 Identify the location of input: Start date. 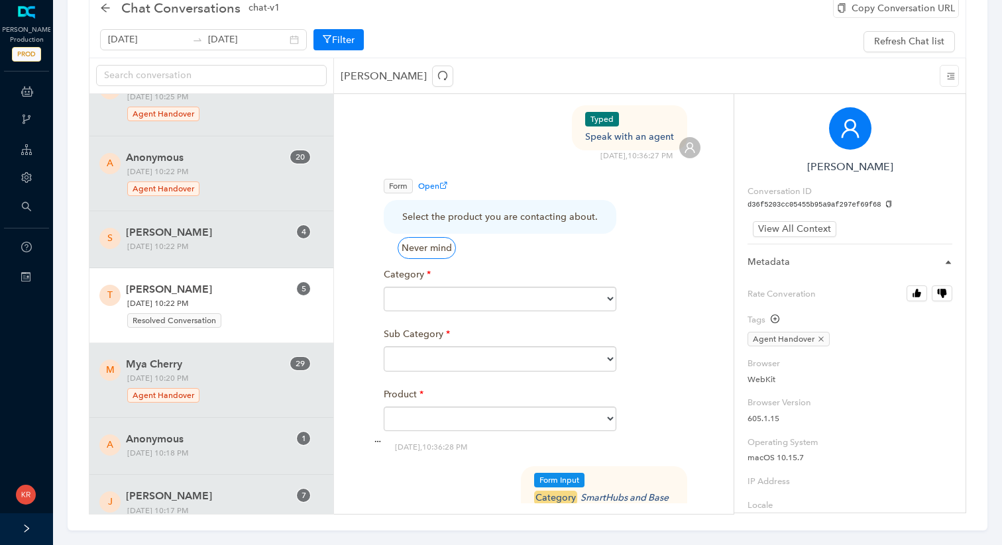
(147, 40).